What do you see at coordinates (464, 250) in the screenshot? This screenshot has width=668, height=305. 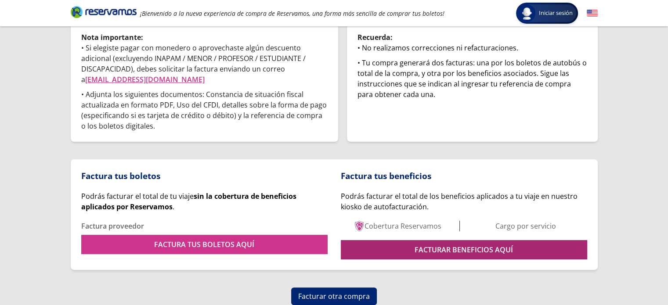 I see `a: FACTURAR BENEFICIOS AQUÍ` at bounding box center [464, 250].